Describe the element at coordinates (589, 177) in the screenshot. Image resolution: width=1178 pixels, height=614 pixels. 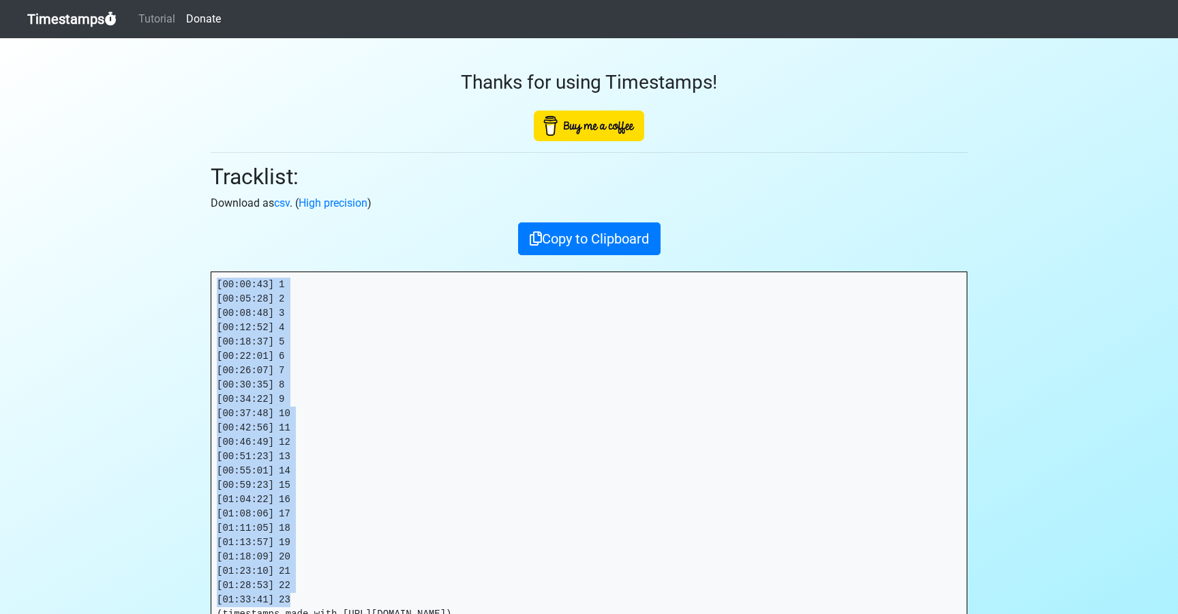
I see `h2: Tracklist:` at that location.